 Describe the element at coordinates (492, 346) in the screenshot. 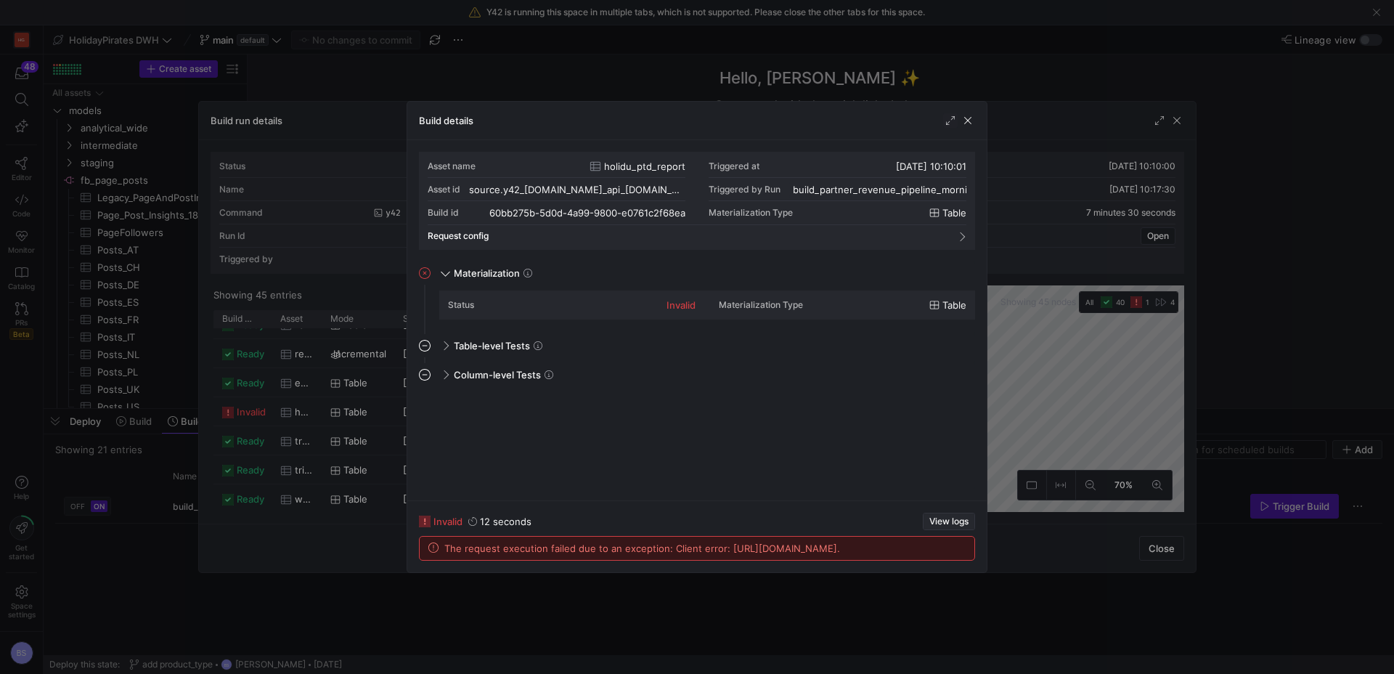

I see `span: Table-level Tests` at that location.